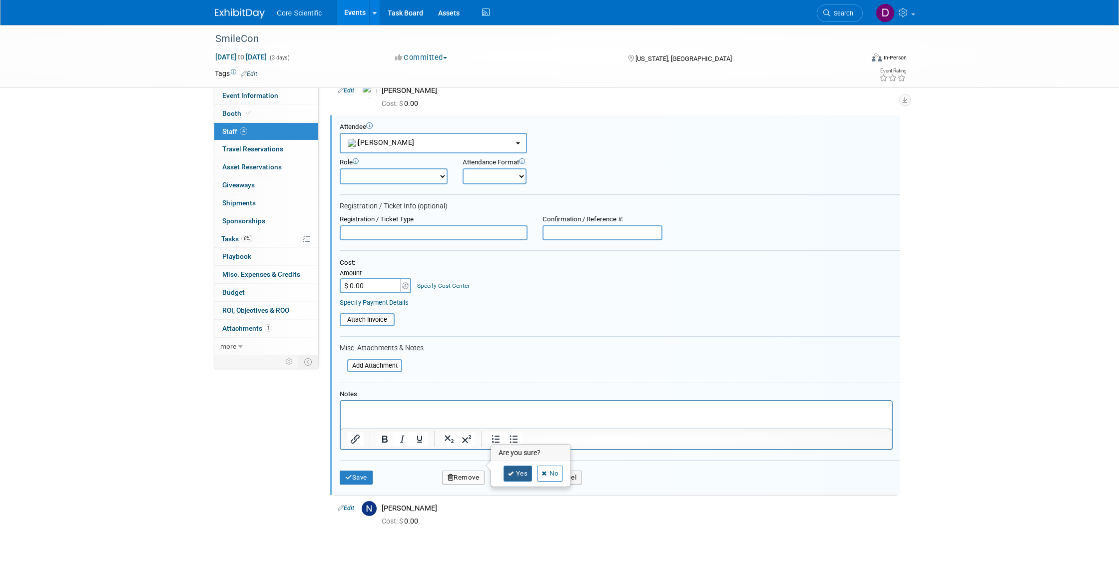 The width and height of the screenshot is (1119, 577). Describe the element at coordinates (620, 263) in the screenshot. I see `div: Cost:` at that location.